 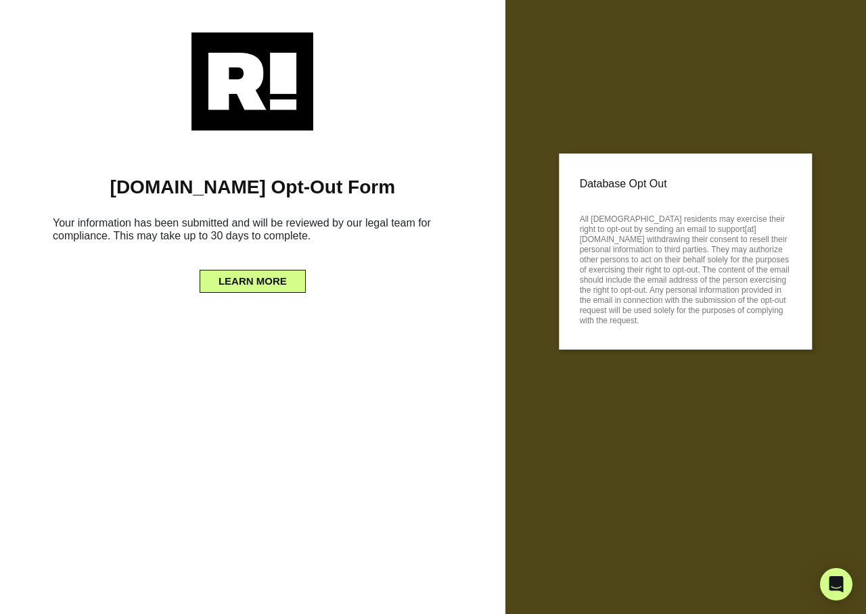 I want to click on h6: Your information has been submitted and will be reviewed by our legal team for compliance. This m..., so click(x=252, y=232).